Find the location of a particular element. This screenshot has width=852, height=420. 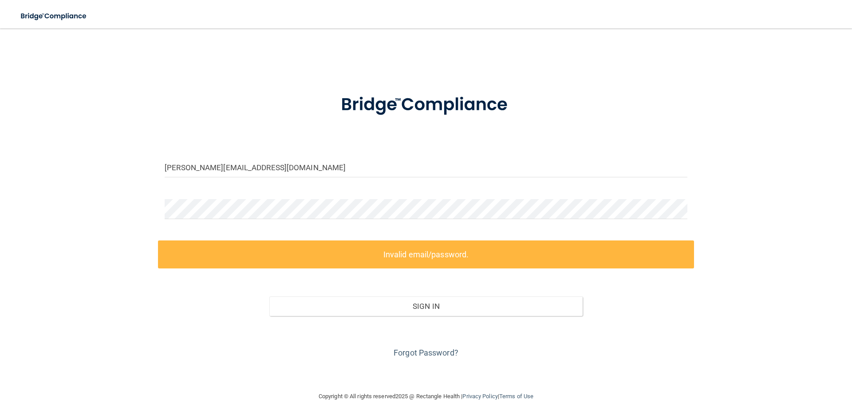

input: Email is located at coordinates (426, 167).